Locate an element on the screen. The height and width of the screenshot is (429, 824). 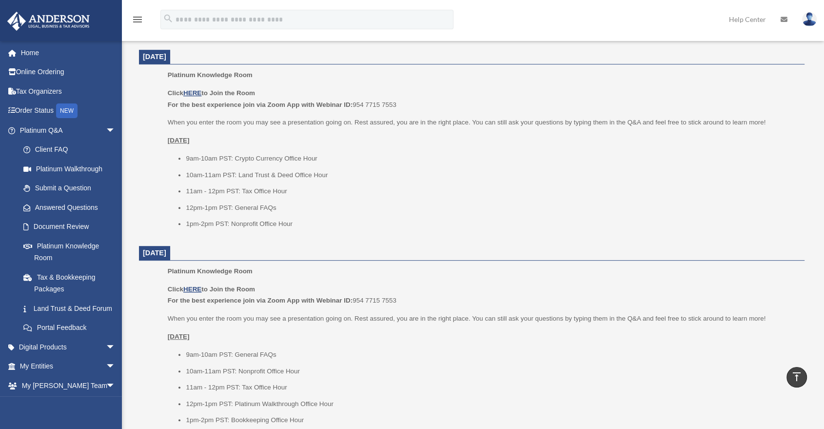
a: Home is located at coordinates (68, 53).